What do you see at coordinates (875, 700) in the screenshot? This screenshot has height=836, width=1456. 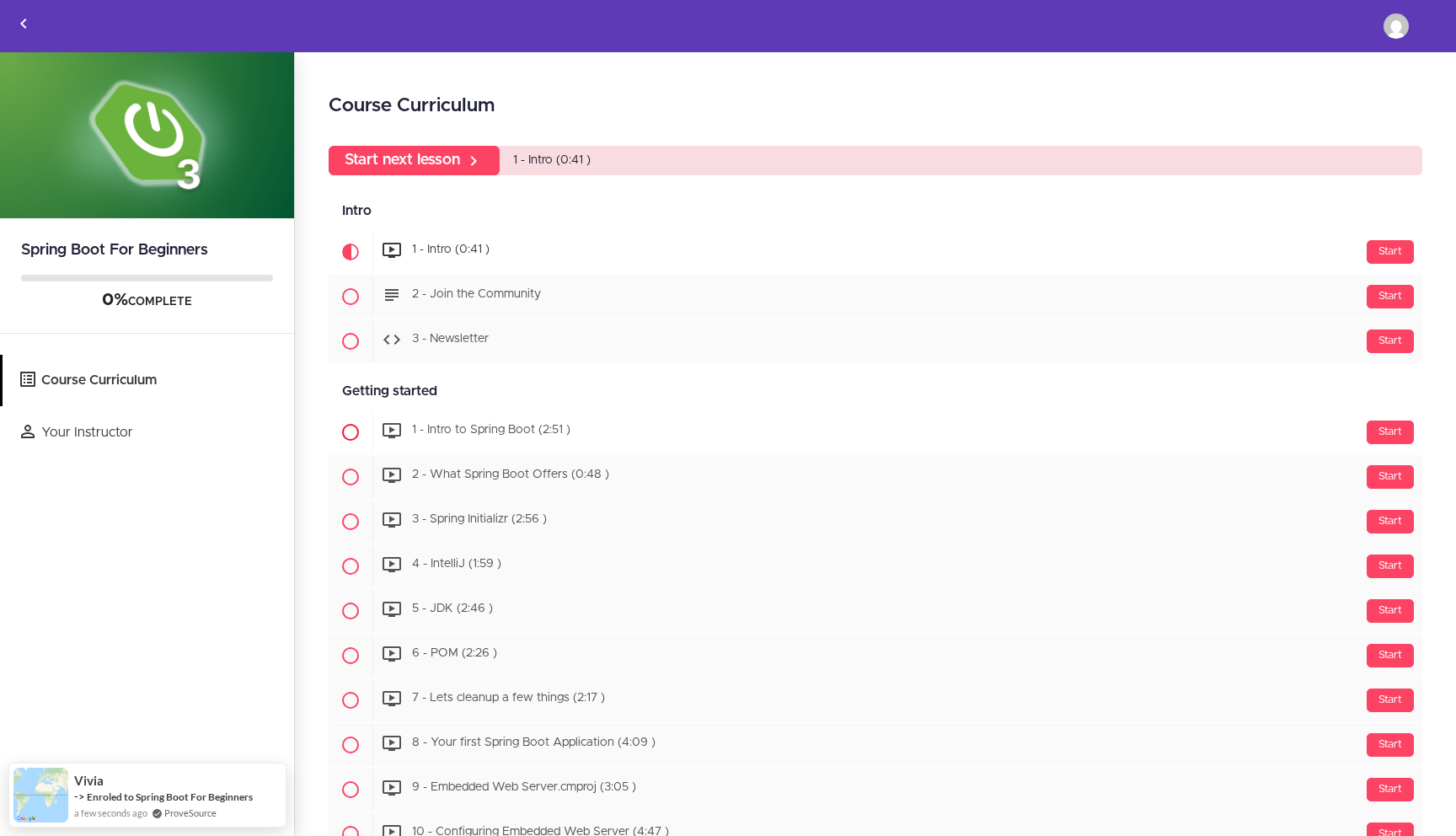 I see `a: Start 7 - Lets cleanup a few things (2:17 )` at bounding box center [875, 700].